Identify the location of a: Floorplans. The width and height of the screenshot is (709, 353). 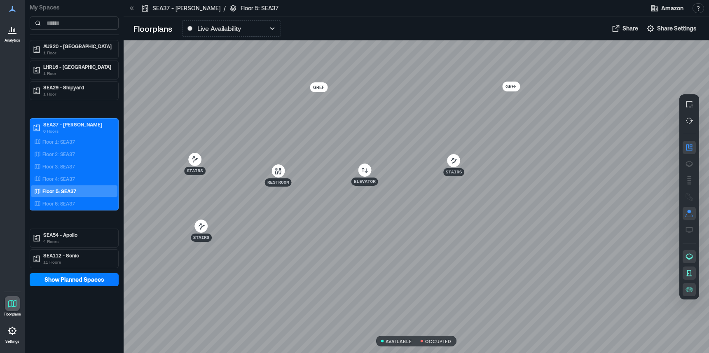
(12, 307).